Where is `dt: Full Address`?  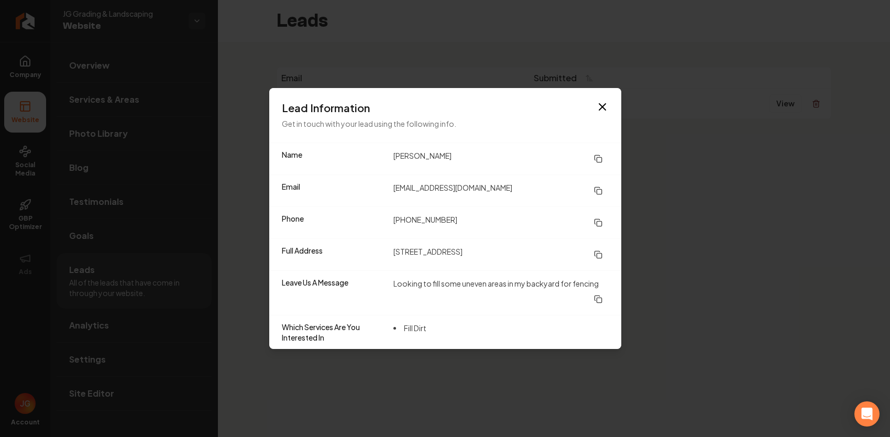
dt: Full Address is located at coordinates (333, 255).